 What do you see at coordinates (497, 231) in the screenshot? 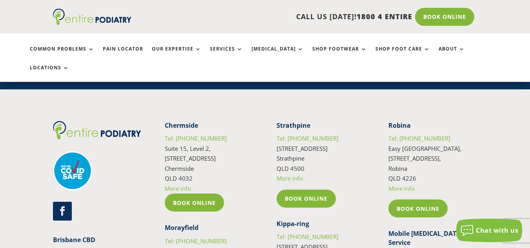
I see `span: Chat with us` at bounding box center [497, 231].